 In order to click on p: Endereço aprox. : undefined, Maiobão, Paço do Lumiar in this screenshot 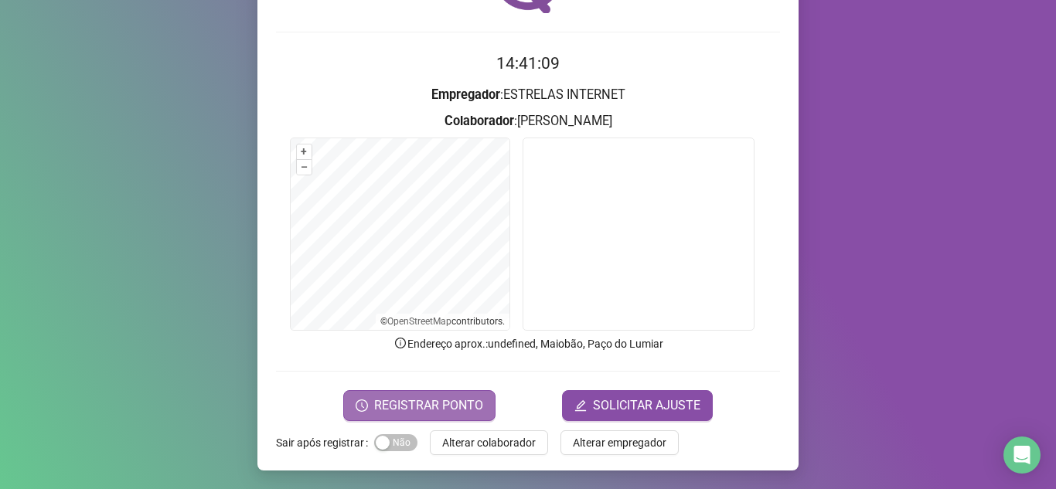, I will do `click(528, 344)`.